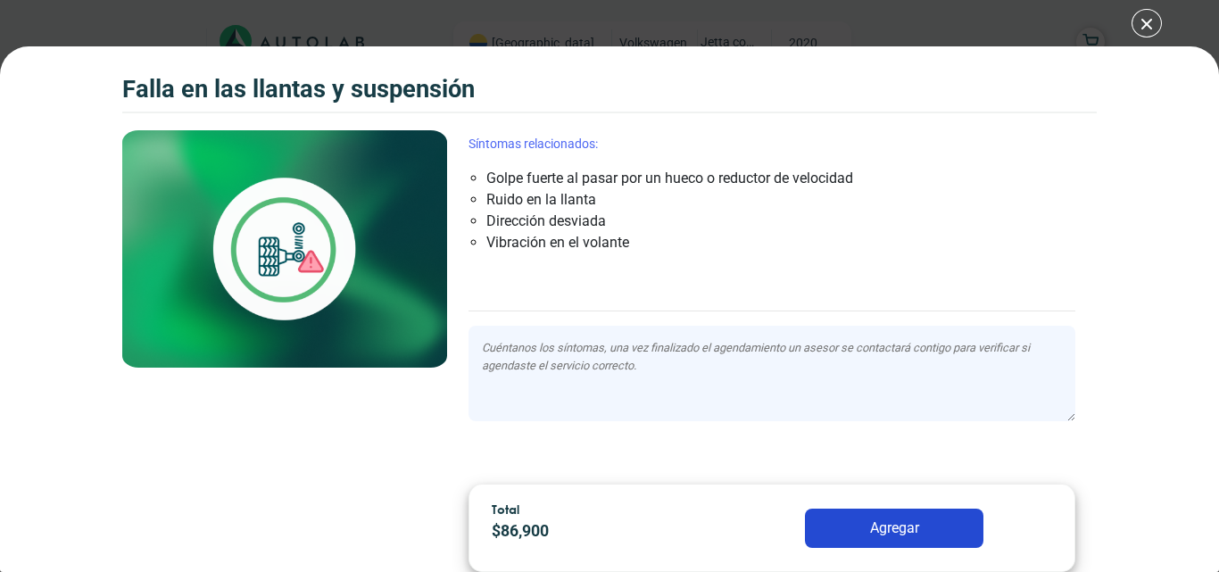  I want to click on p: Síntomas relacionados:, so click(772, 144).